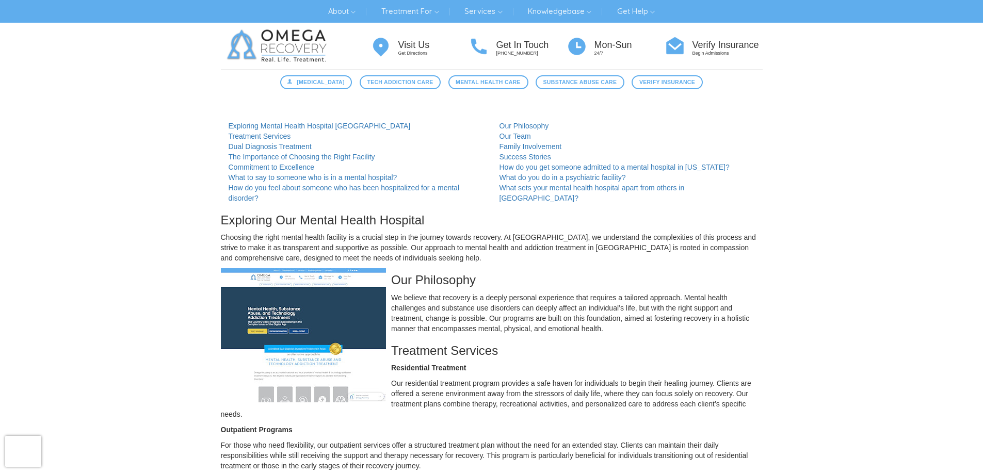  Describe the element at coordinates (525, 157) in the screenshot. I see `a: Success Stories` at that location.